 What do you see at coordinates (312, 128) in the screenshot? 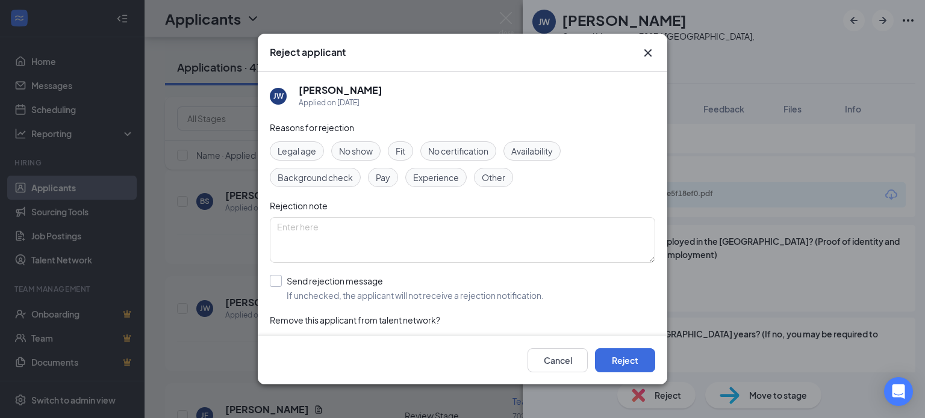
I see `span: Reasons for rejection` at bounding box center [312, 128].